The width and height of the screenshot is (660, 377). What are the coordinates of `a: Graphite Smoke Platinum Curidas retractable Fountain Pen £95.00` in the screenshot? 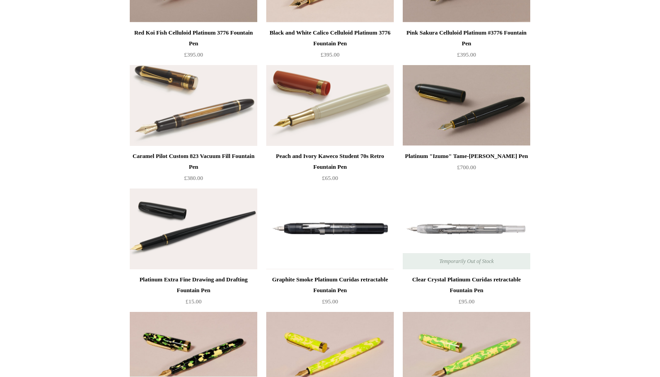 It's located at (330, 293).